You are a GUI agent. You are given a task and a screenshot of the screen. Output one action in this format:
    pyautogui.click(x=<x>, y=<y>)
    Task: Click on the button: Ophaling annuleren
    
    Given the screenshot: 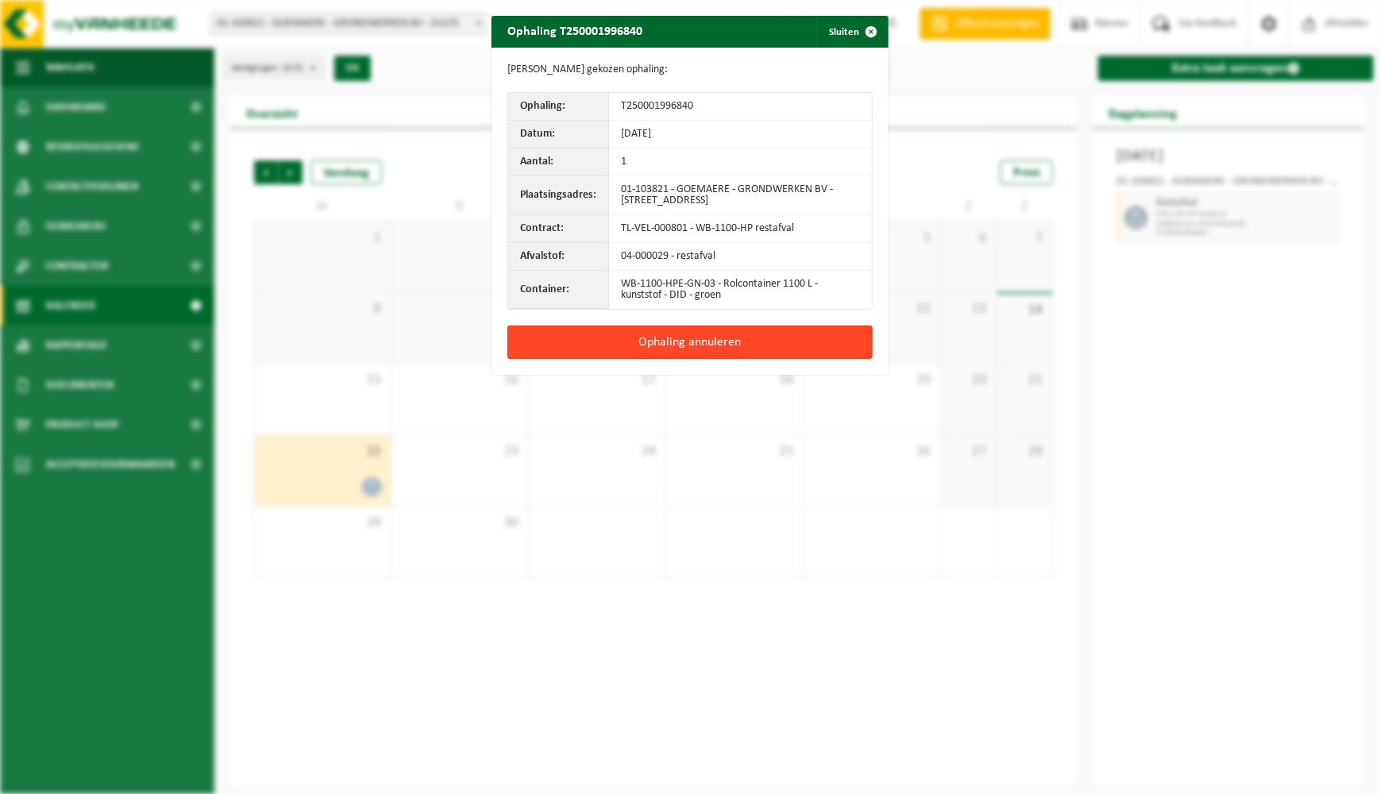 What is the action you would take?
    pyautogui.click(x=690, y=342)
    